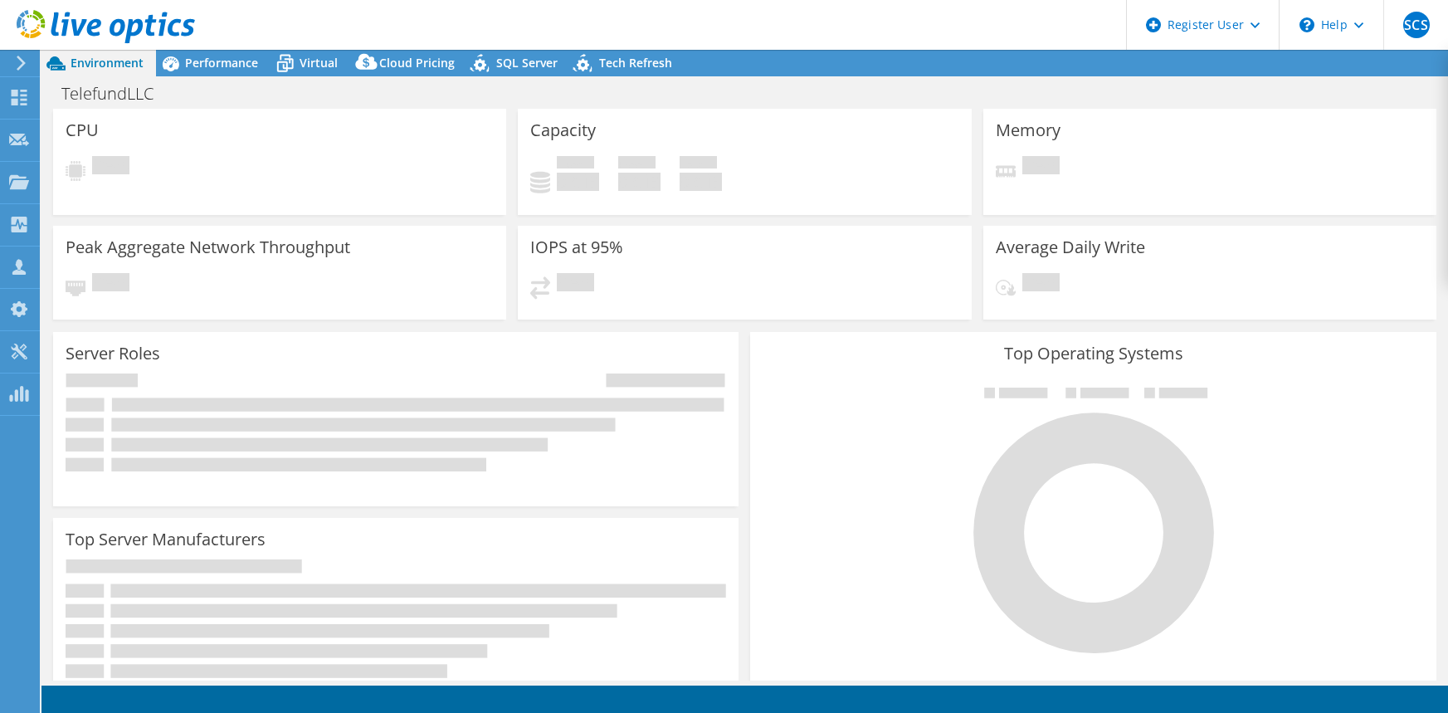  What do you see at coordinates (527, 62) in the screenshot?
I see `span: SQL Server` at bounding box center [527, 62].